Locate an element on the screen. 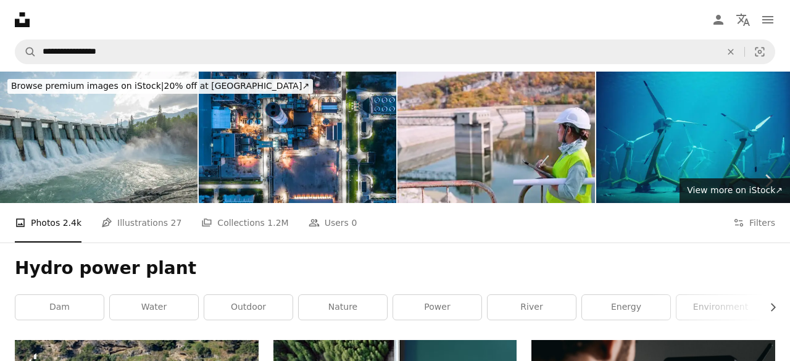  button: Filters is located at coordinates (755, 223).